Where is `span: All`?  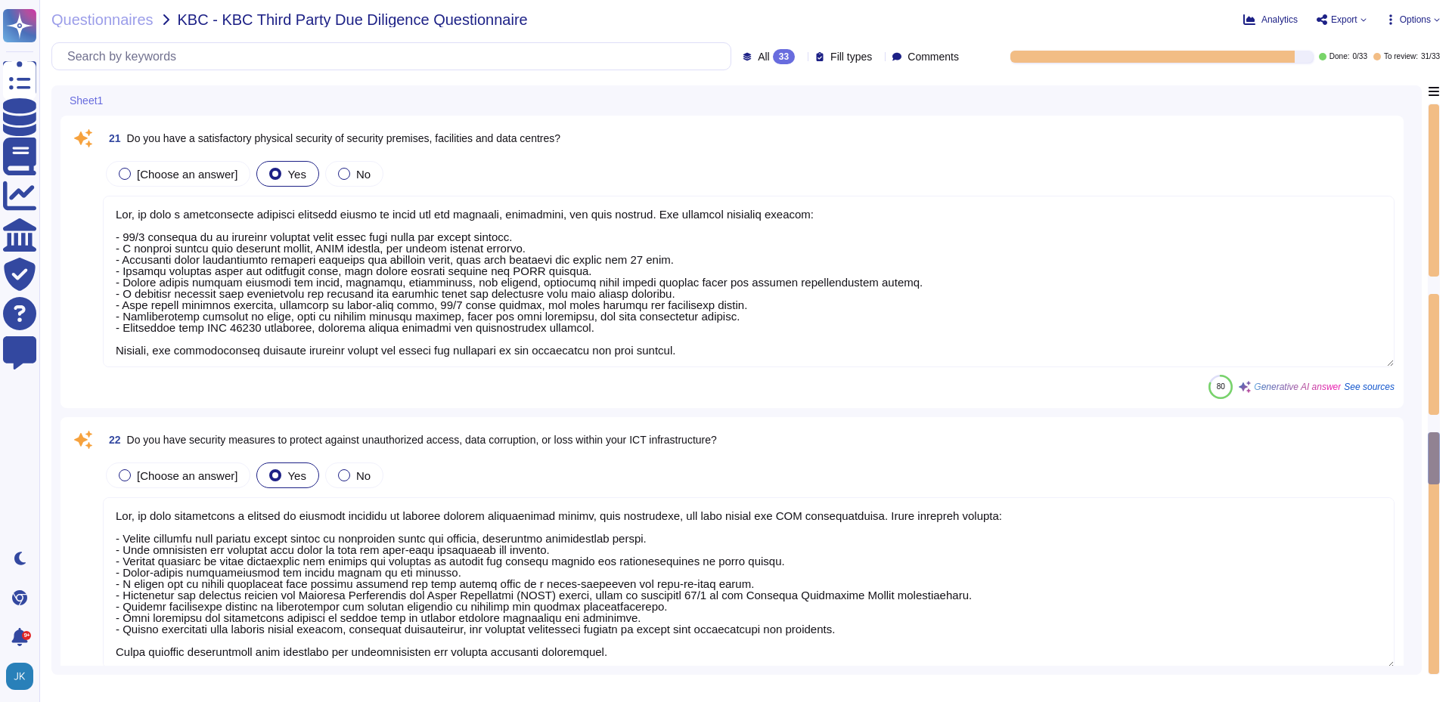
span: All is located at coordinates (764, 57).